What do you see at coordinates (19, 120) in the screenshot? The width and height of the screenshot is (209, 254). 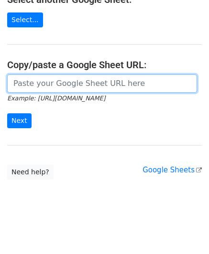 I see `input: Next` at bounding box center [19, 120].